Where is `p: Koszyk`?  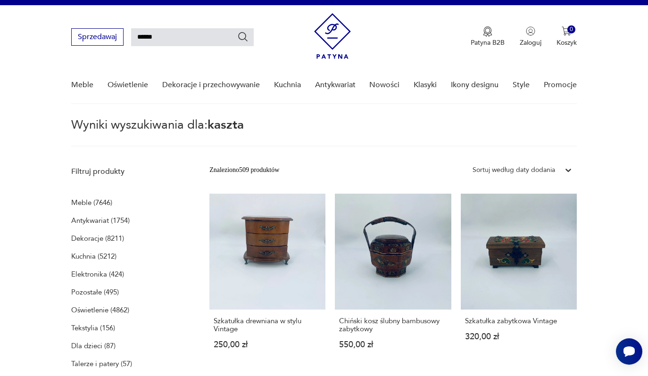 p: Koszyk is located at coordinates (566, 42).